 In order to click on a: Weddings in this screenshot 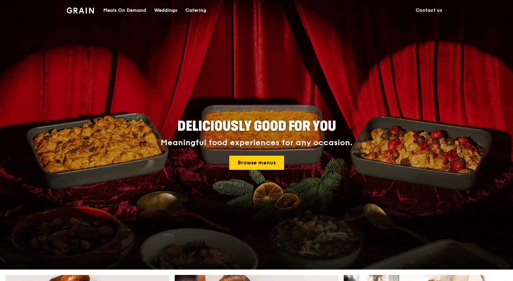, I will do `click(166, 10)`.